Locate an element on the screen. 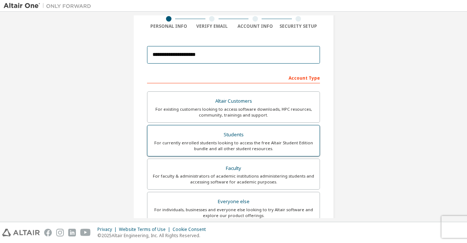 Image resolution: width=467 pixels, height=243 pixels. div: For individuals, businesses and everyone else looking to try Altair software and explore our prod... is located at coordinates (233, 212).